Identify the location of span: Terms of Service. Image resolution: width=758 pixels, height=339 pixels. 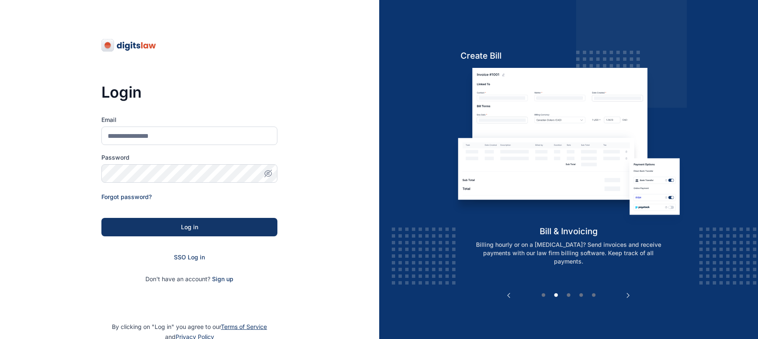
(244, 326).